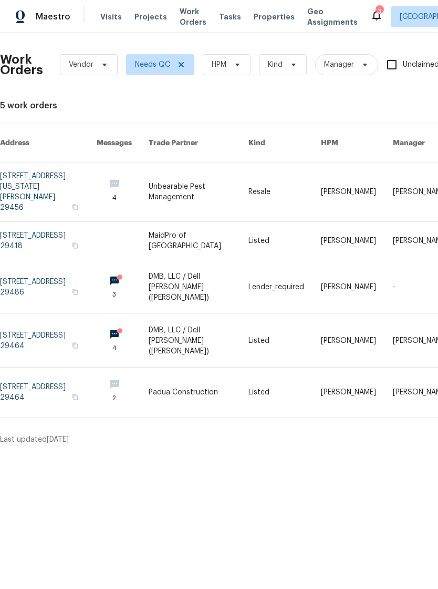  I want to click on span: Tasks, so click(230, 17).